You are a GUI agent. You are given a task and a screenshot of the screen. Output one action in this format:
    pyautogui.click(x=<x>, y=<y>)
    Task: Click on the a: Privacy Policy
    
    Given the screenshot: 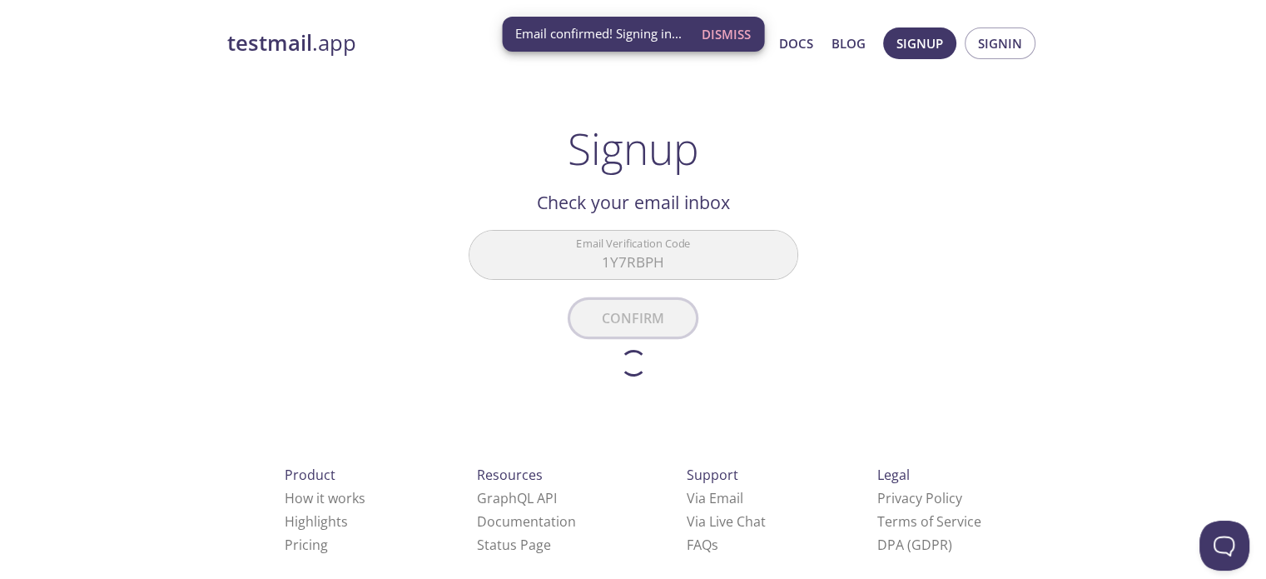 What is the action you would take?
    pyautogui.click(x=920, y=498)
    